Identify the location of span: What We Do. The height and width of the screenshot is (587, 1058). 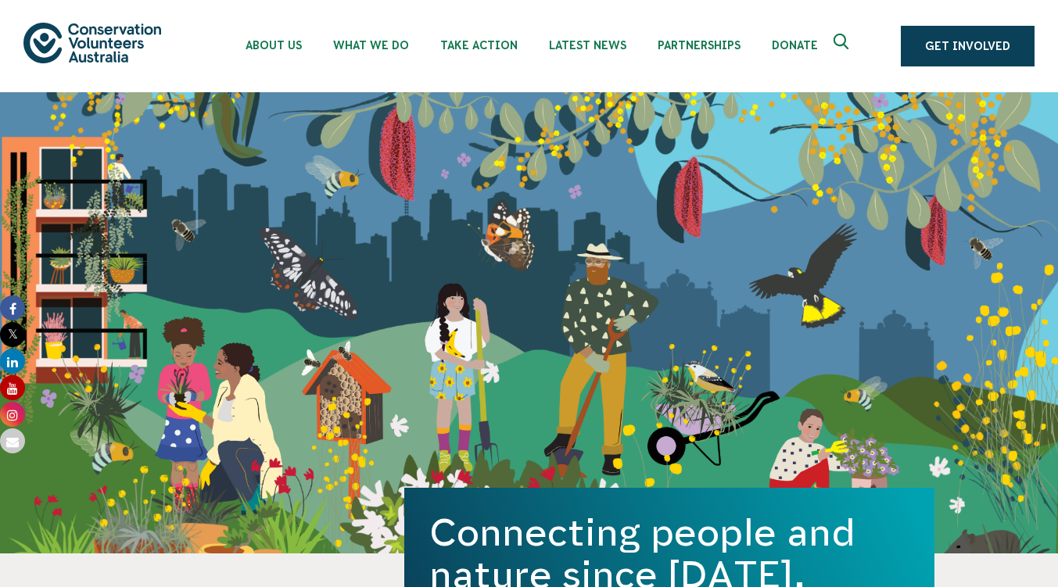
(371, 45).